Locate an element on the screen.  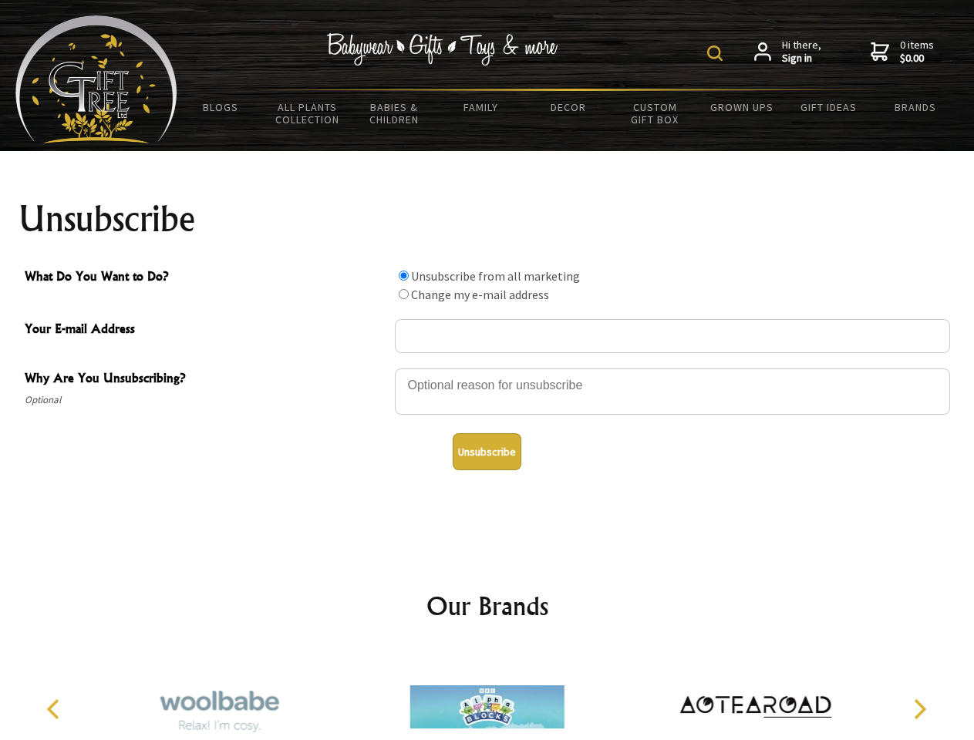
a: Hi there,Sign in is located at coordinates (787, 52).